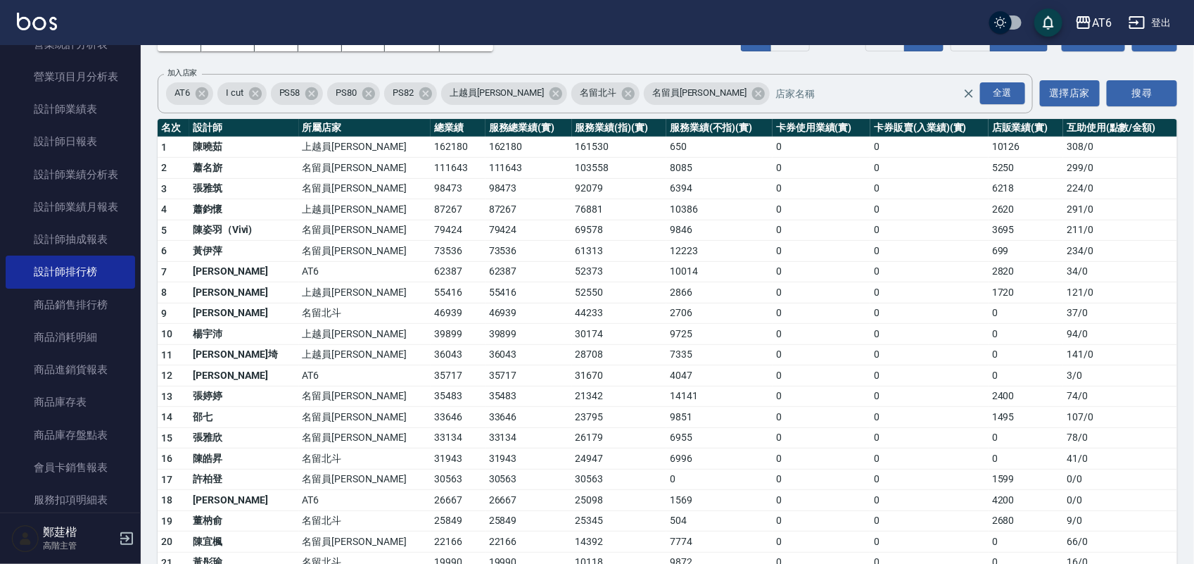 Image resolution: width=1194 pixels, height=564 pixels. Describe the element at coordinates (167, 479) in the screenshot. I see `span: 17` at that location.